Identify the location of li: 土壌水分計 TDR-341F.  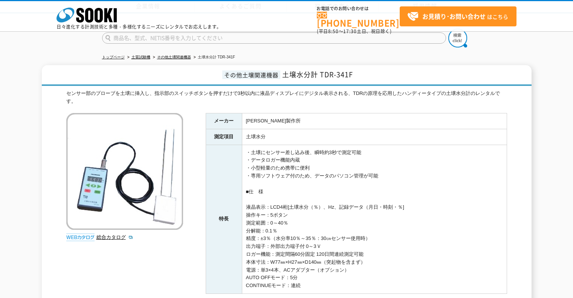
(213, 57).